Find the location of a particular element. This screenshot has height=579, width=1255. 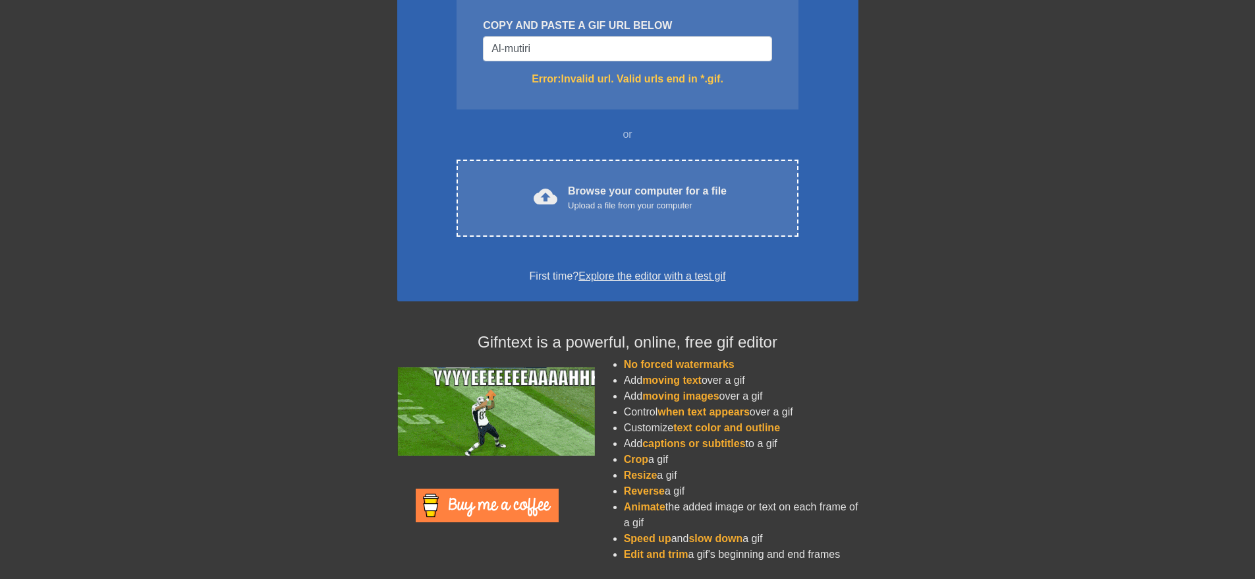

span: moving images is located at coordinates (681, 395).